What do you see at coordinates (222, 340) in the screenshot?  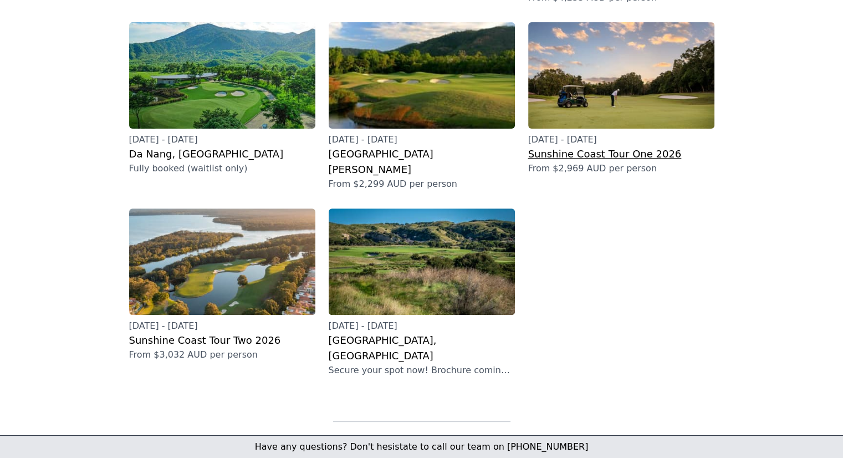 I see `h2: Sunshine Coast Tour Two 2026` at bounding box center [222, 340].